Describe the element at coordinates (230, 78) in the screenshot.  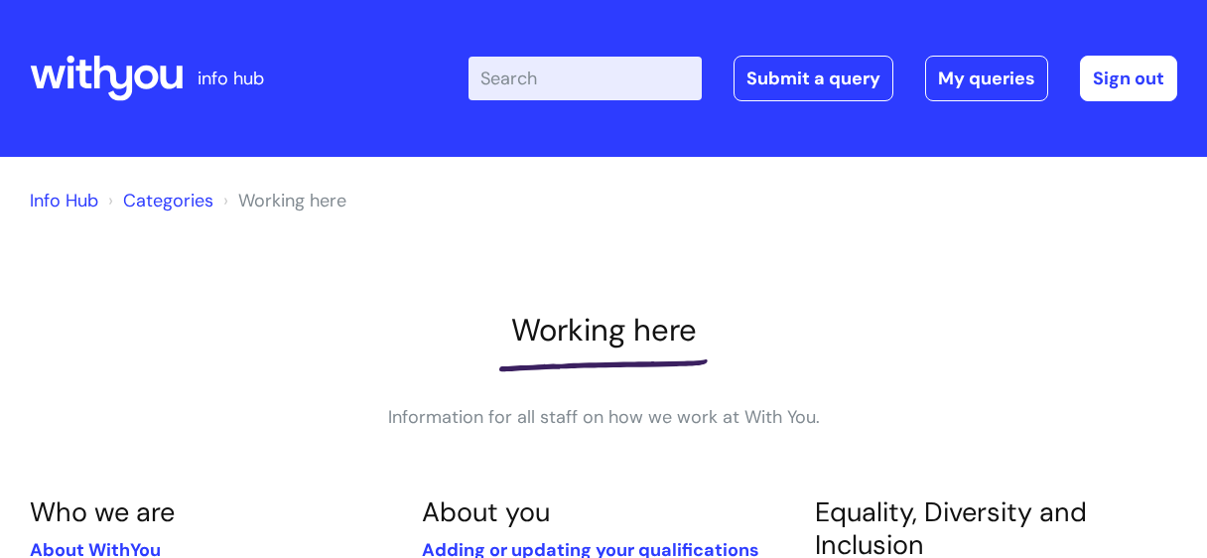
I see `p: info hub` at that location.